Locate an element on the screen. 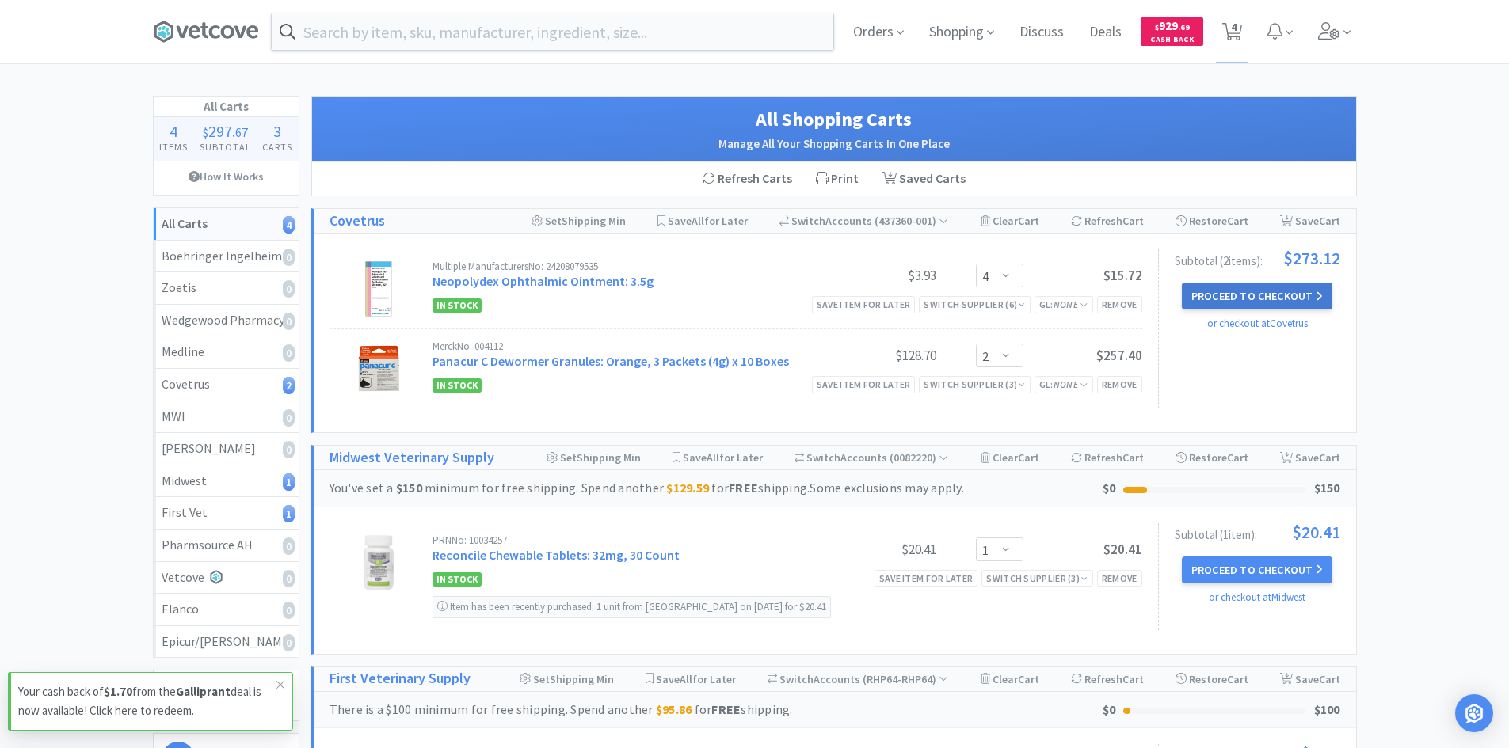 The width and height of the screenshot is (1509, 748). div: Merck No: 004112 is located at coordinates (625, 346).